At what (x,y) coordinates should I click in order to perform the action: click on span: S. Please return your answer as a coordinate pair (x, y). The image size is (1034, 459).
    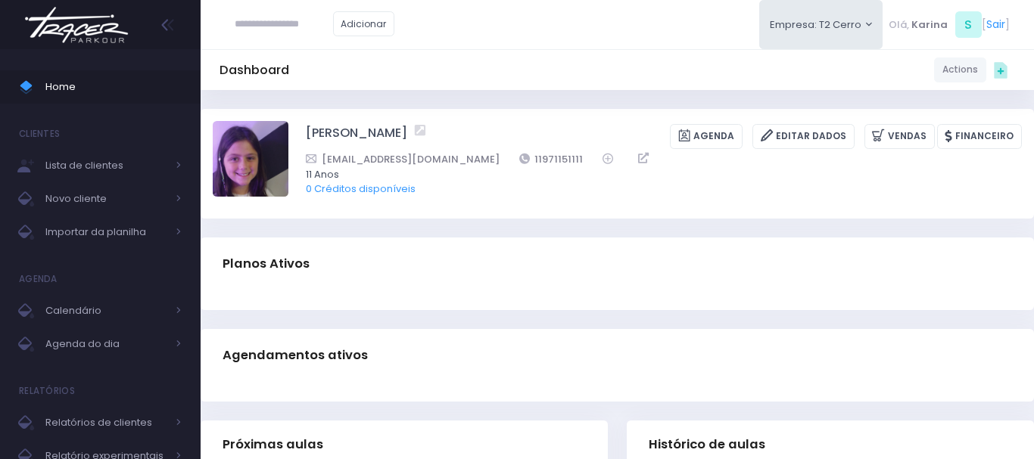
    Looking at the image, I should click on (968, 24).